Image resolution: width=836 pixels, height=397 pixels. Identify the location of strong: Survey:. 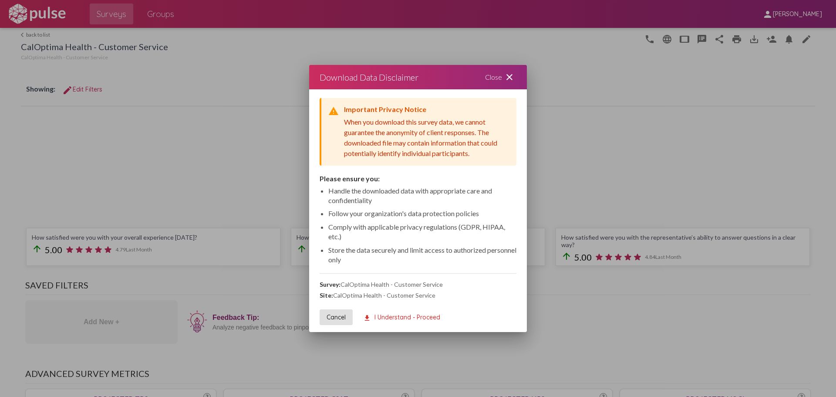
(330, 284).